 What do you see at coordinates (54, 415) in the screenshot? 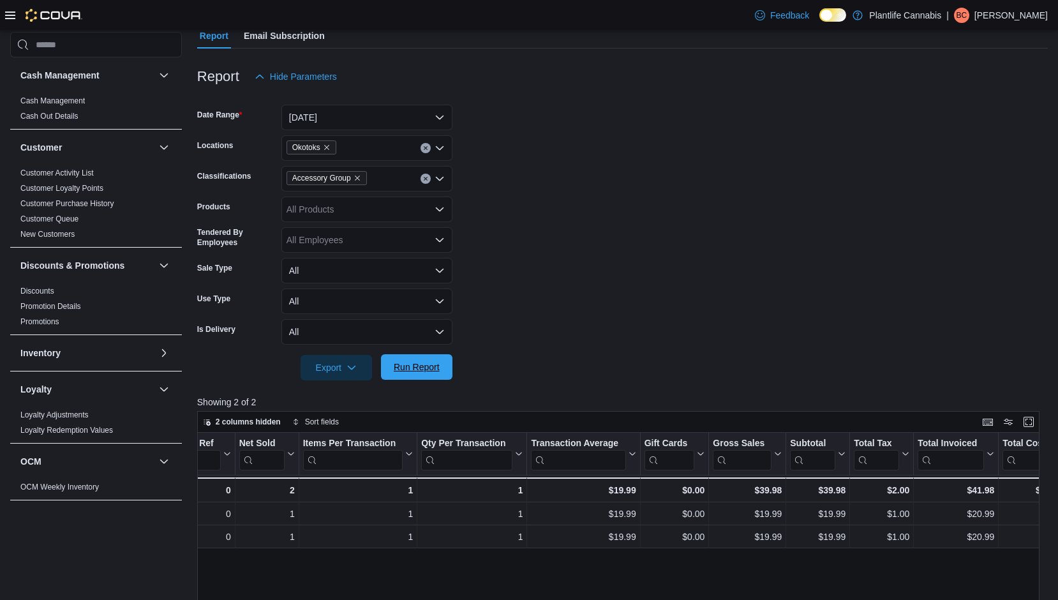
I see `a: Loyalty Adjustments` at bounding box center [54, 415].